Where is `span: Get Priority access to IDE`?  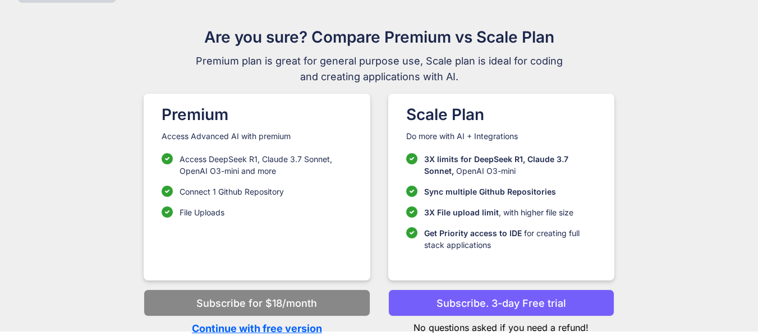
span: Get Priority access to IDE is located at coordinates (473, 233).